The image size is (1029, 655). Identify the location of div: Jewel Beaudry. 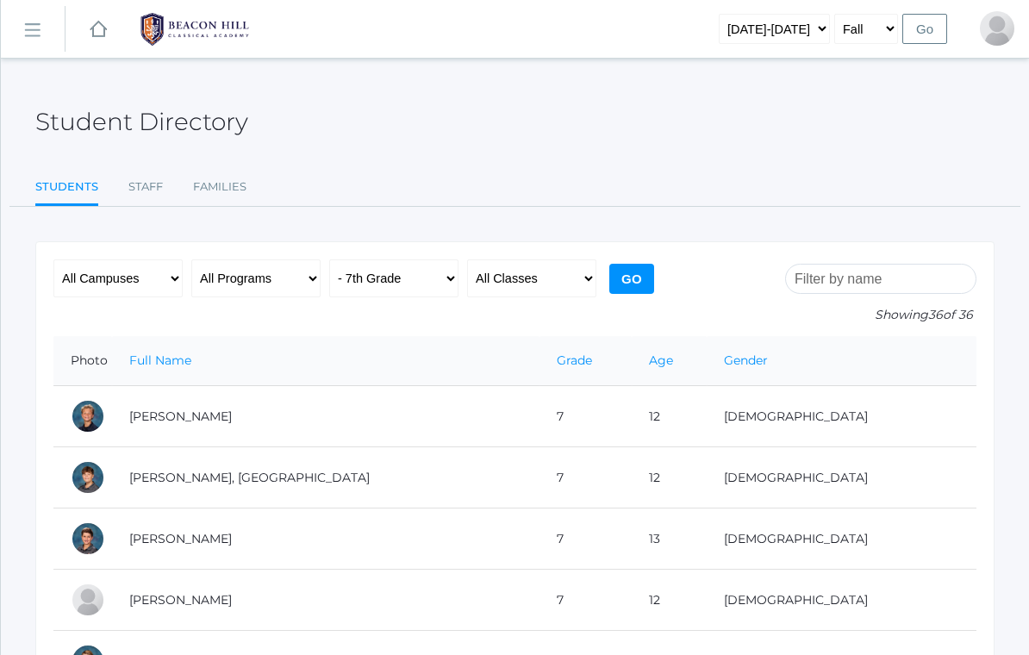
(88, 600).